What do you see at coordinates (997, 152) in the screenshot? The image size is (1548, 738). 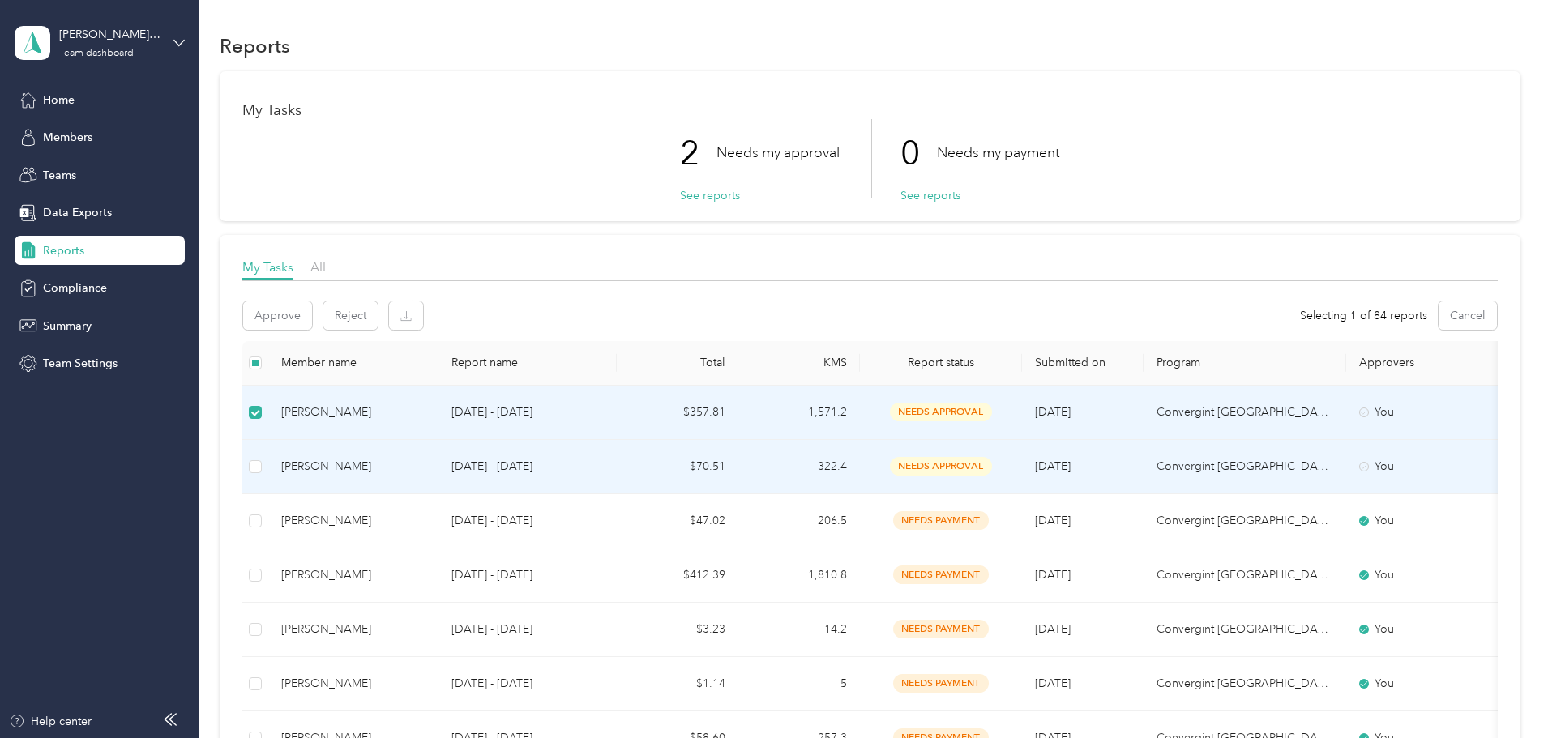 I see `p: Needs my payment` at bounding box center [997, 152].